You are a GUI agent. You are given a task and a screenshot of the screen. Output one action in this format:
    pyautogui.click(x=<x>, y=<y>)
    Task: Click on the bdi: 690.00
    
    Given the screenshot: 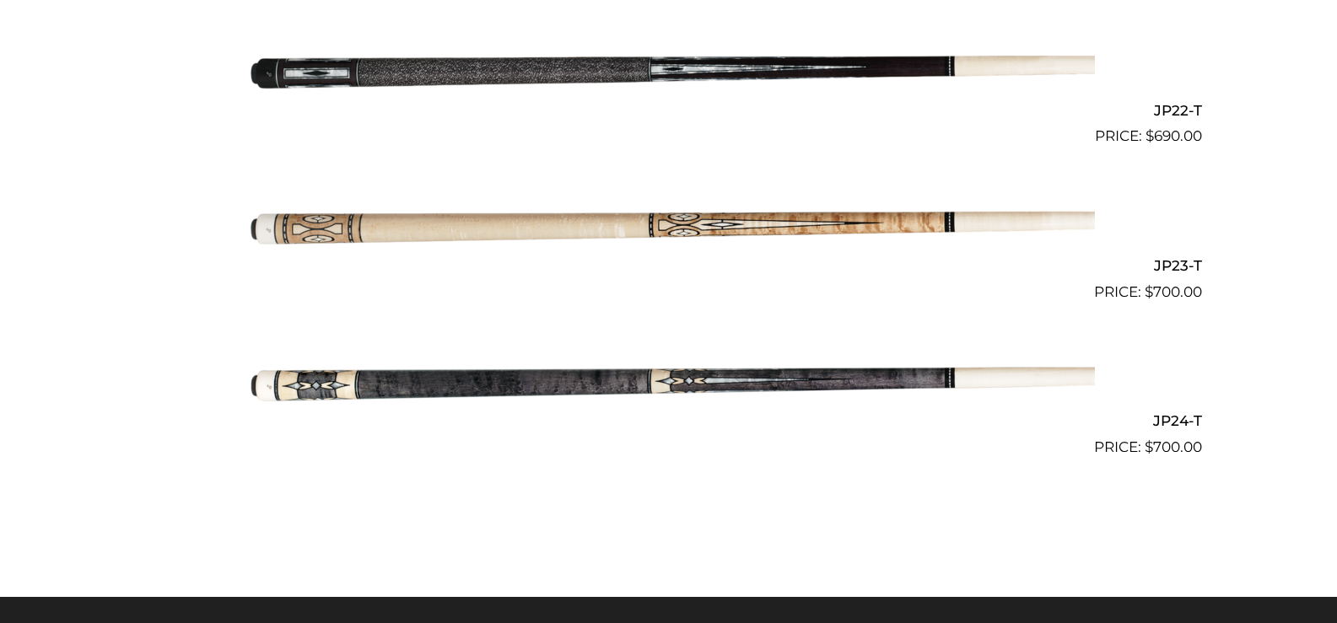 What is the action you would take?
    pyautogui.click(x=1173, y=136)
    